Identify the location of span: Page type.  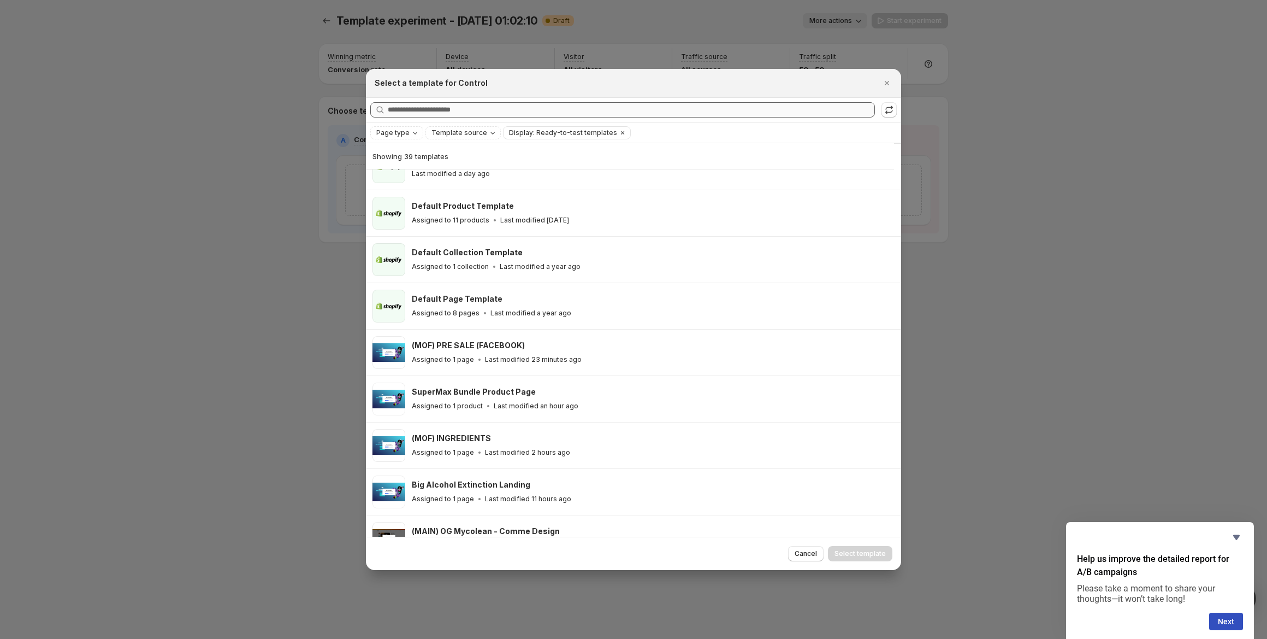
(393, 133).